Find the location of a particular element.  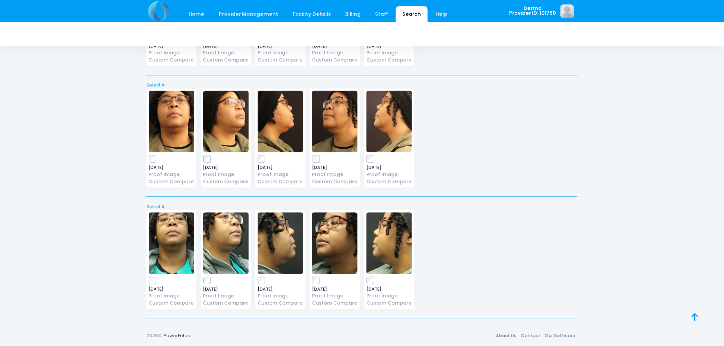

a: Staff is located at coordinates (381, 14).